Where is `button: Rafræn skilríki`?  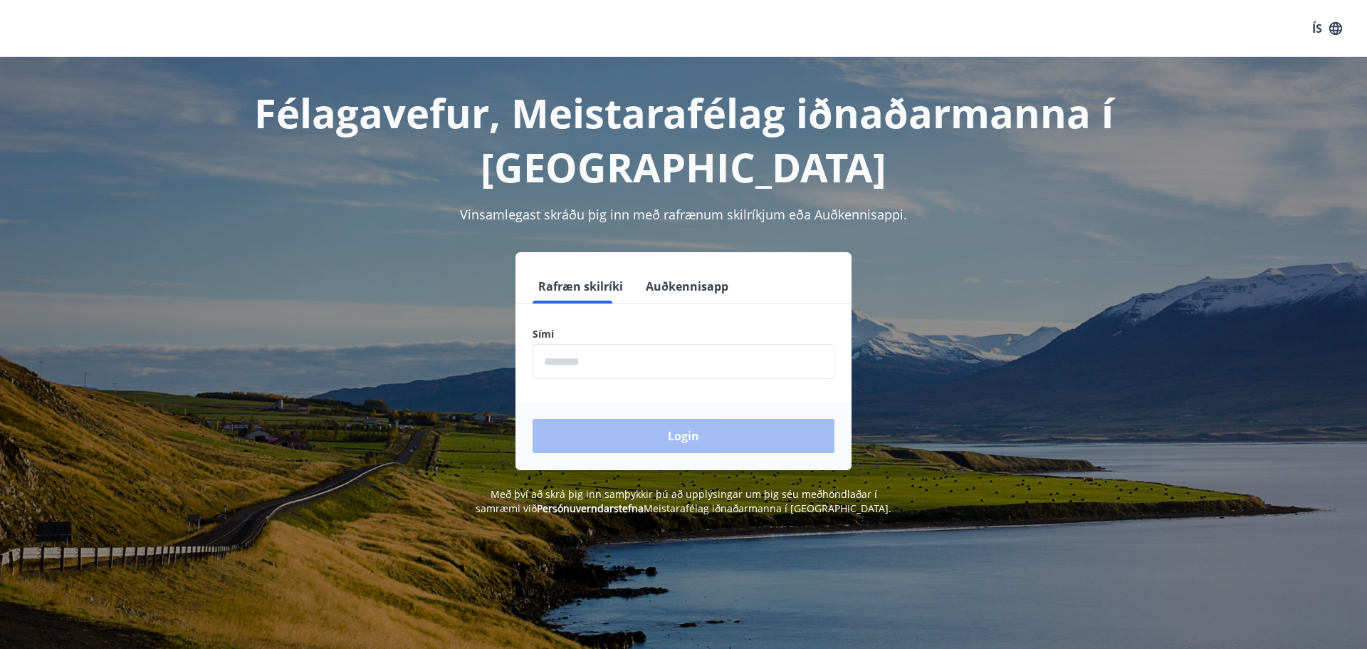
button: Rafræn skilríki is located at coordinates (580, 286).